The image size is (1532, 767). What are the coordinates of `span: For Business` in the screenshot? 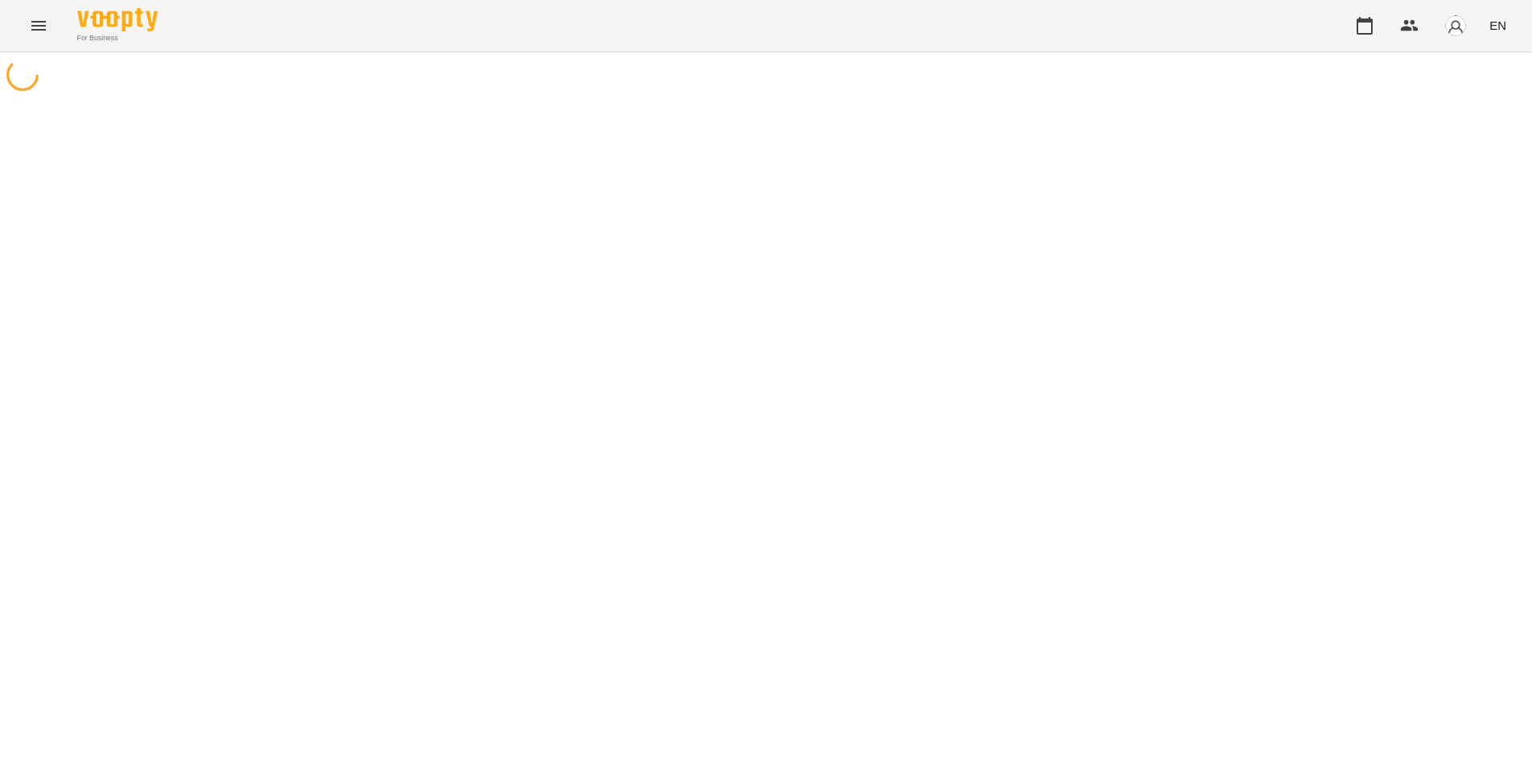 It's located at (117, 38).